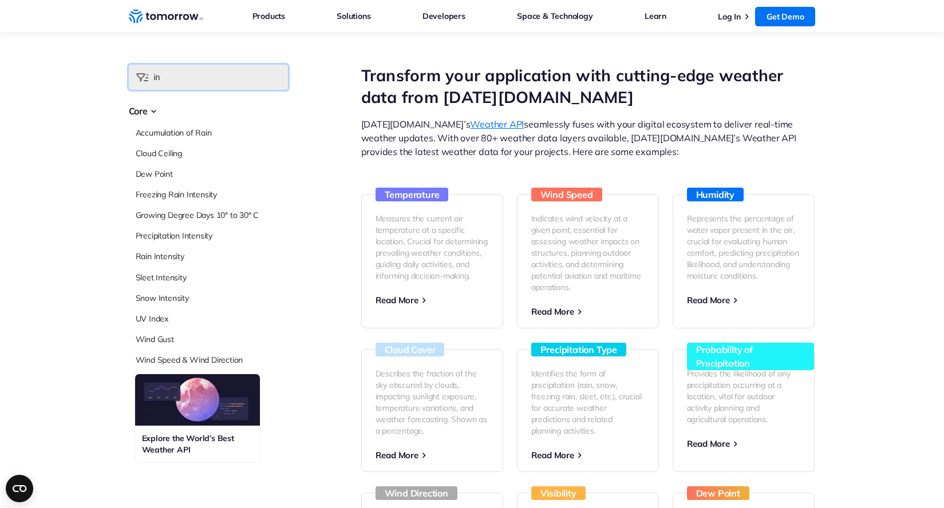 This screenshot has height=508, width=944. I want to click on a: Learn, so click(655, 16).